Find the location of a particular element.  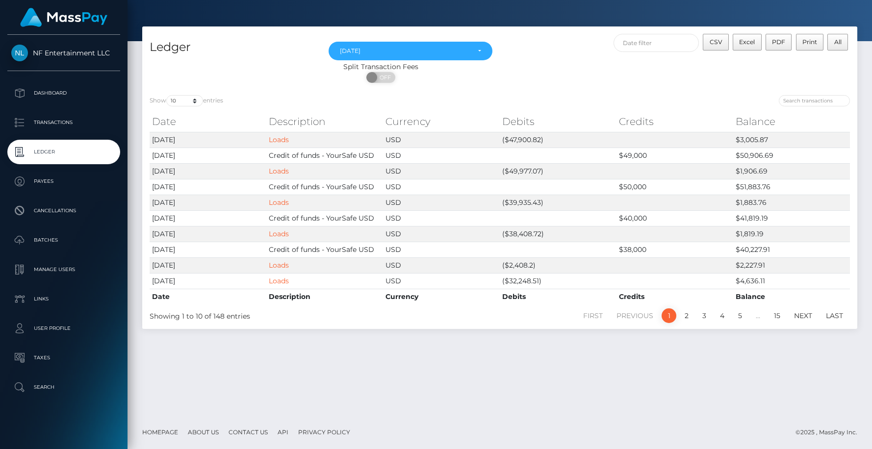

a: Links is located at coordinates (64, 299).